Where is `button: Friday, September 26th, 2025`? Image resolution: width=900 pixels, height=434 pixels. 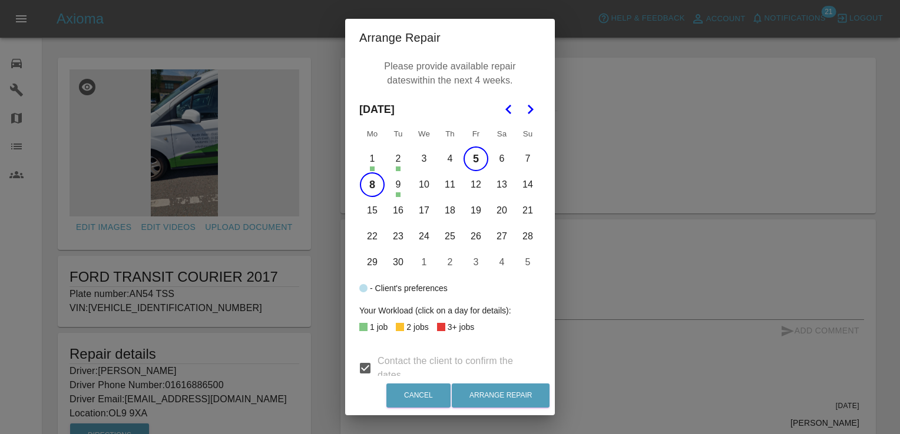 button: Friday, September 26th, 2025 is located at coordinates (476, 237).